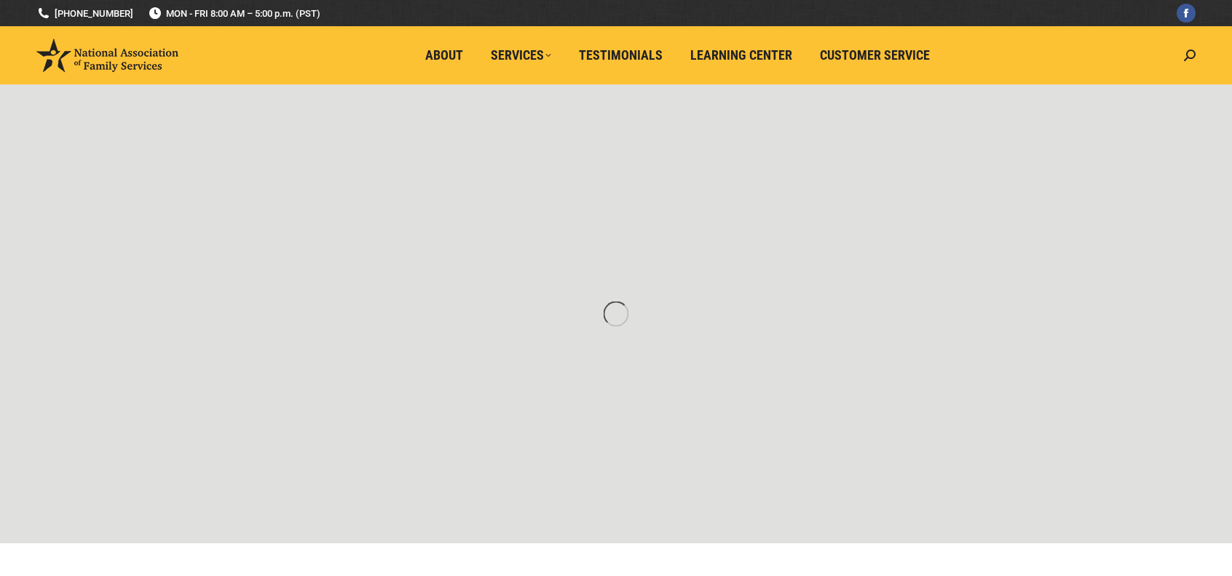  Describe the element at coordinates (444, 55) in the screenshot. I see `a: About` at that location.